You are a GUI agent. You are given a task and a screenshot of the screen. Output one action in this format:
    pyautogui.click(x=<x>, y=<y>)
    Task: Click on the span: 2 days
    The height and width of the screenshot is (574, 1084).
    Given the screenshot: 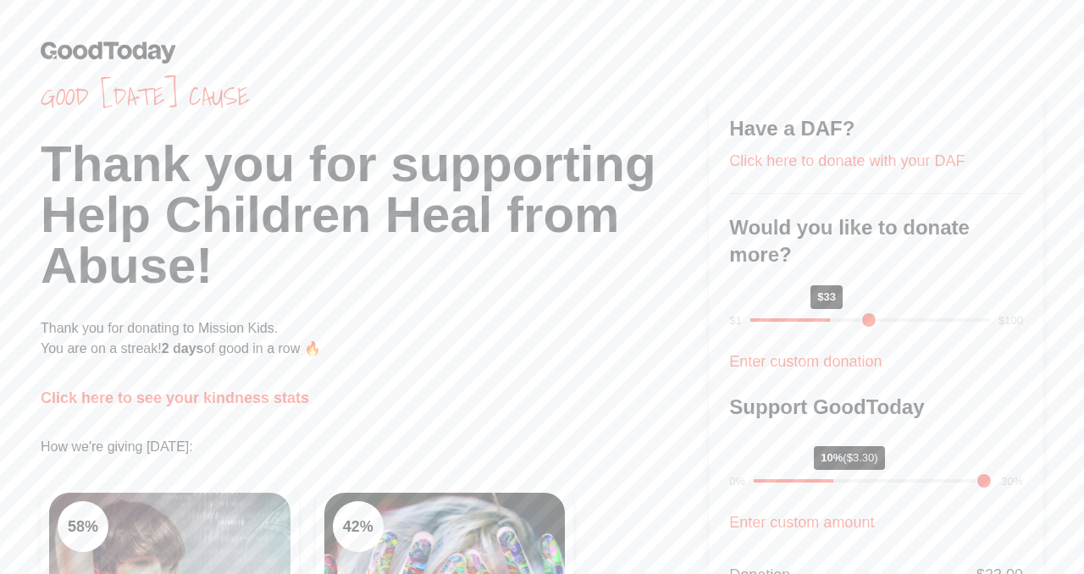 What is the action you would take?
    pyautogui.click(x=183, y=348)
    